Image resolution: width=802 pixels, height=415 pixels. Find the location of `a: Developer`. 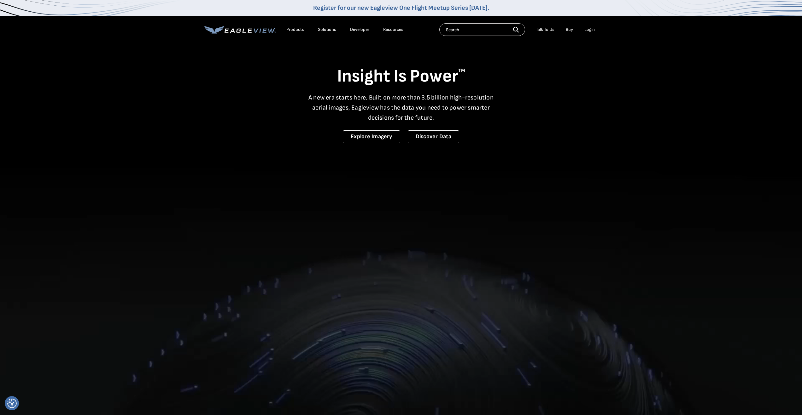

a: Developer is located at coordinates (359, 30).